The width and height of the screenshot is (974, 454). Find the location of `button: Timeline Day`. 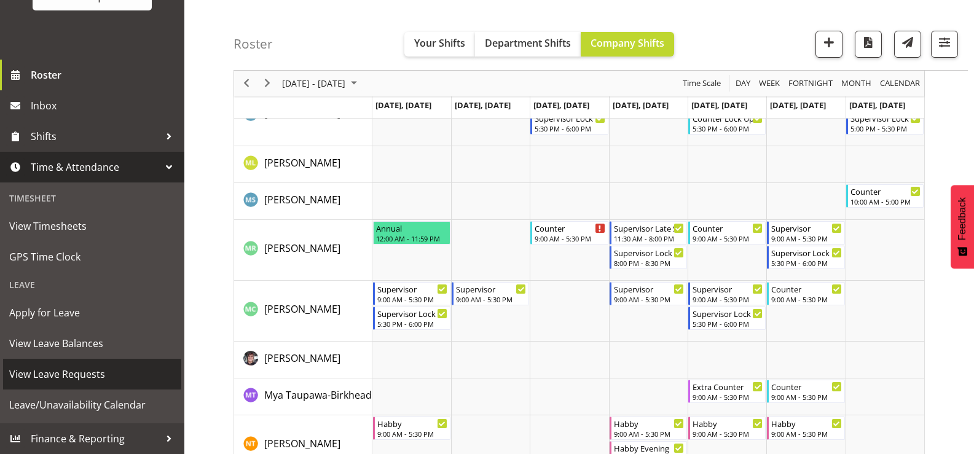

button: Timeline Day is located at coordinates (743, 84).